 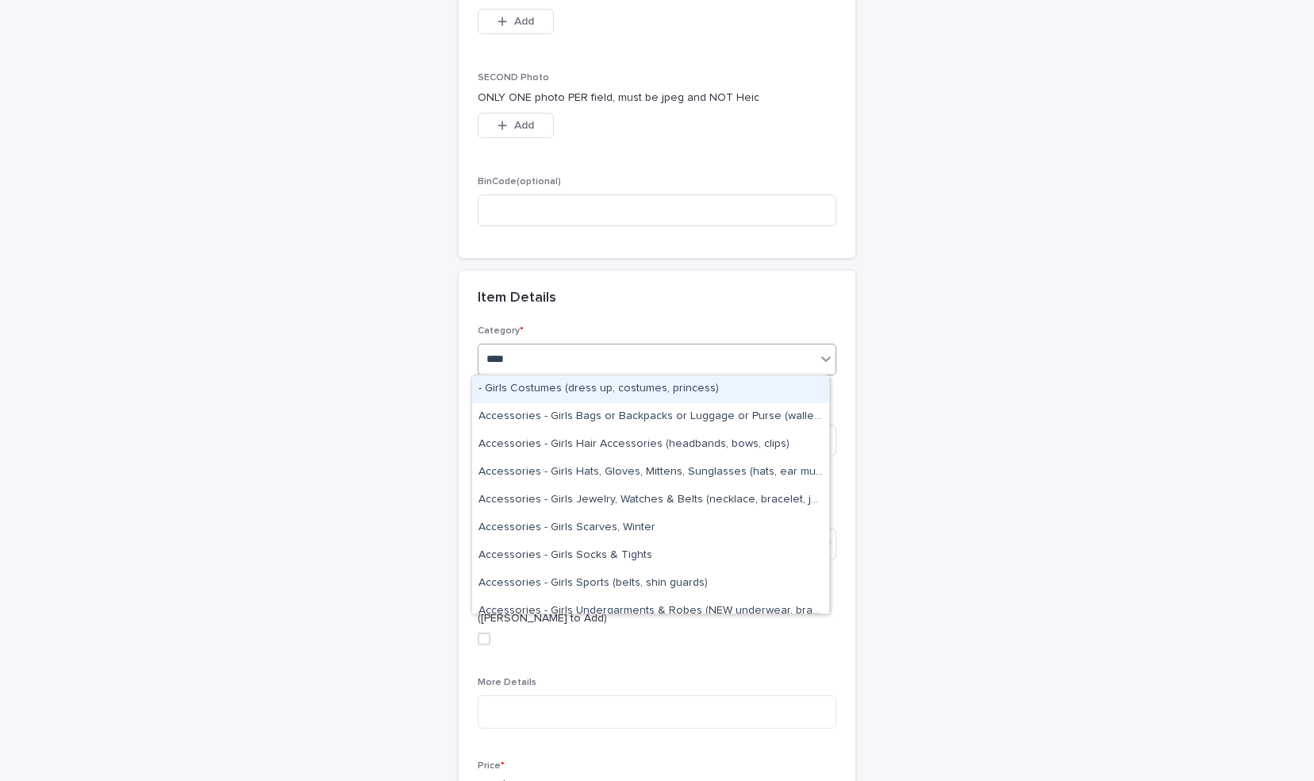 I want to click on div: Accessories - Girls Socks & Tights, so click(x=651, y=555).